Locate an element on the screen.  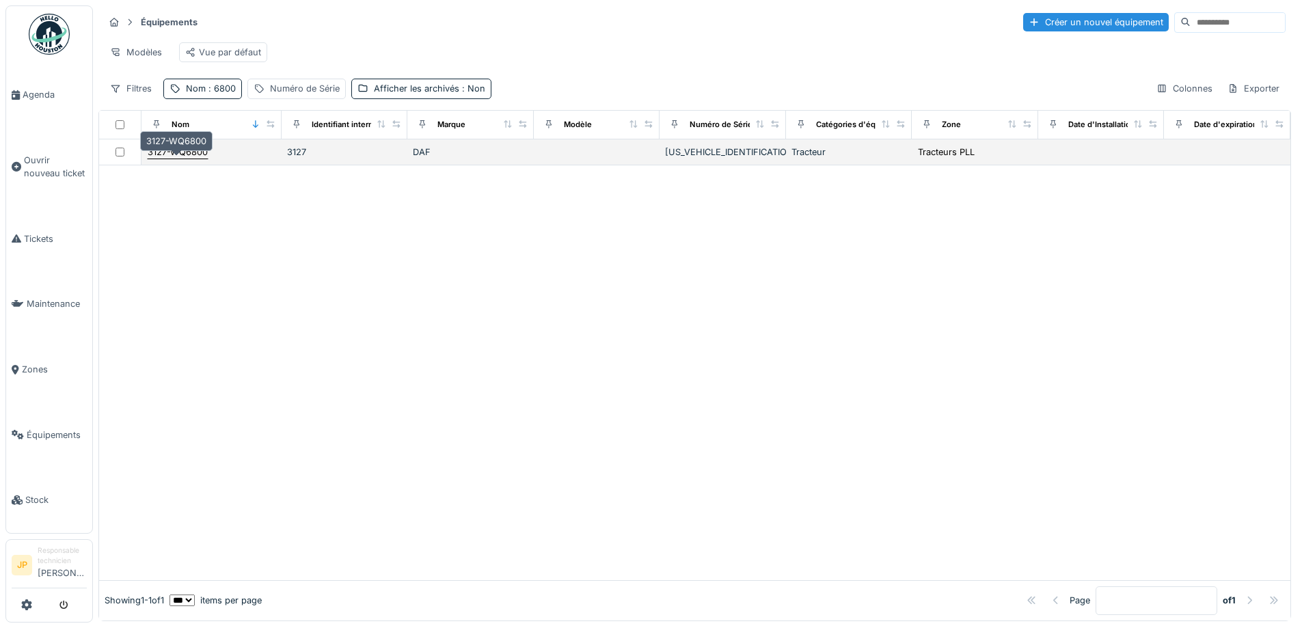
div: items per page is located at coordinates (215, 600).